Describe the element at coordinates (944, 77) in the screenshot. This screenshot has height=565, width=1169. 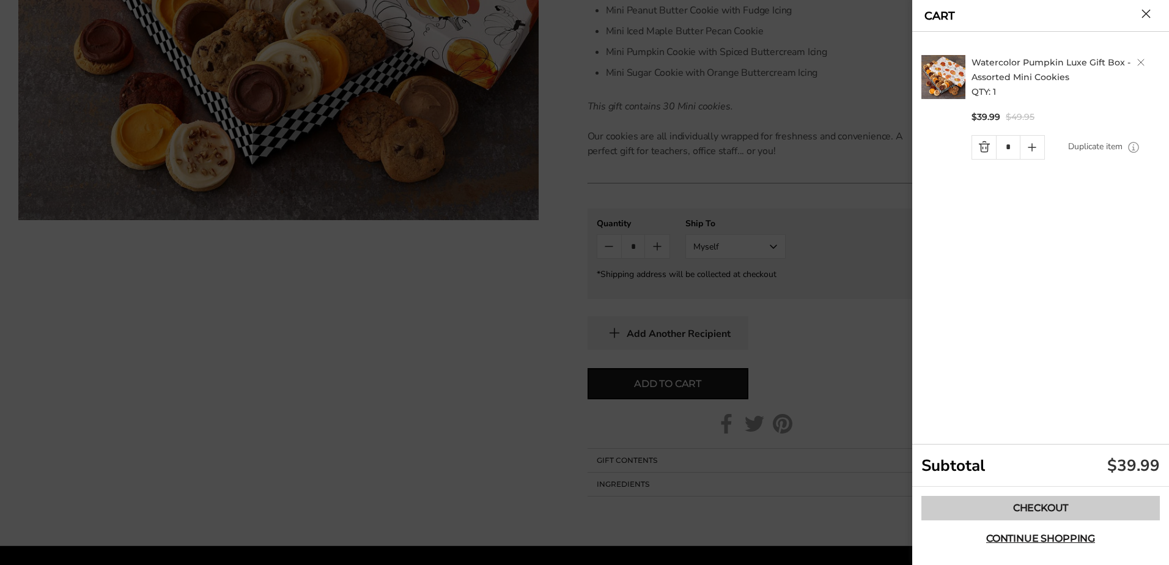
I see `img: C. Krueger's. image` at that location.